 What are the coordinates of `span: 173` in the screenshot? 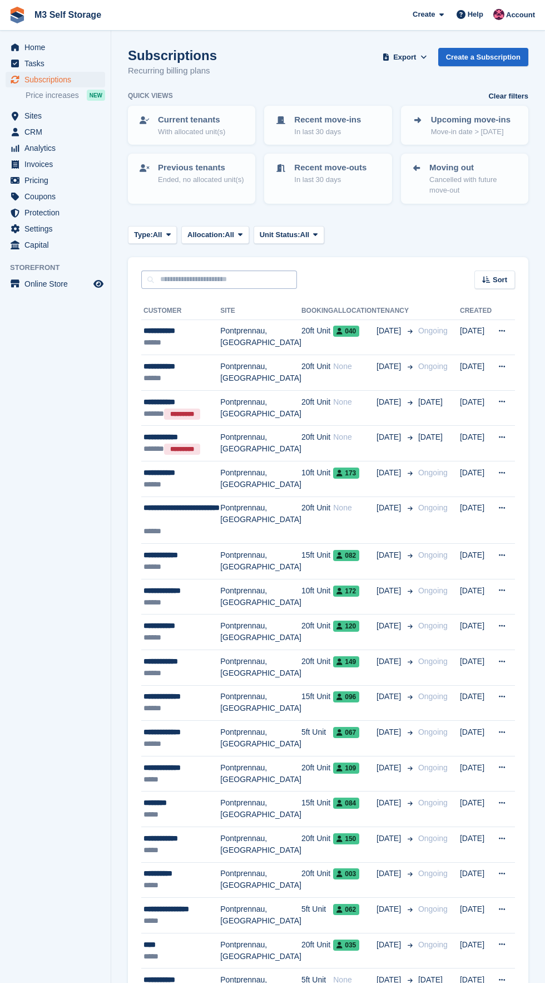 It's located at (346, 473).